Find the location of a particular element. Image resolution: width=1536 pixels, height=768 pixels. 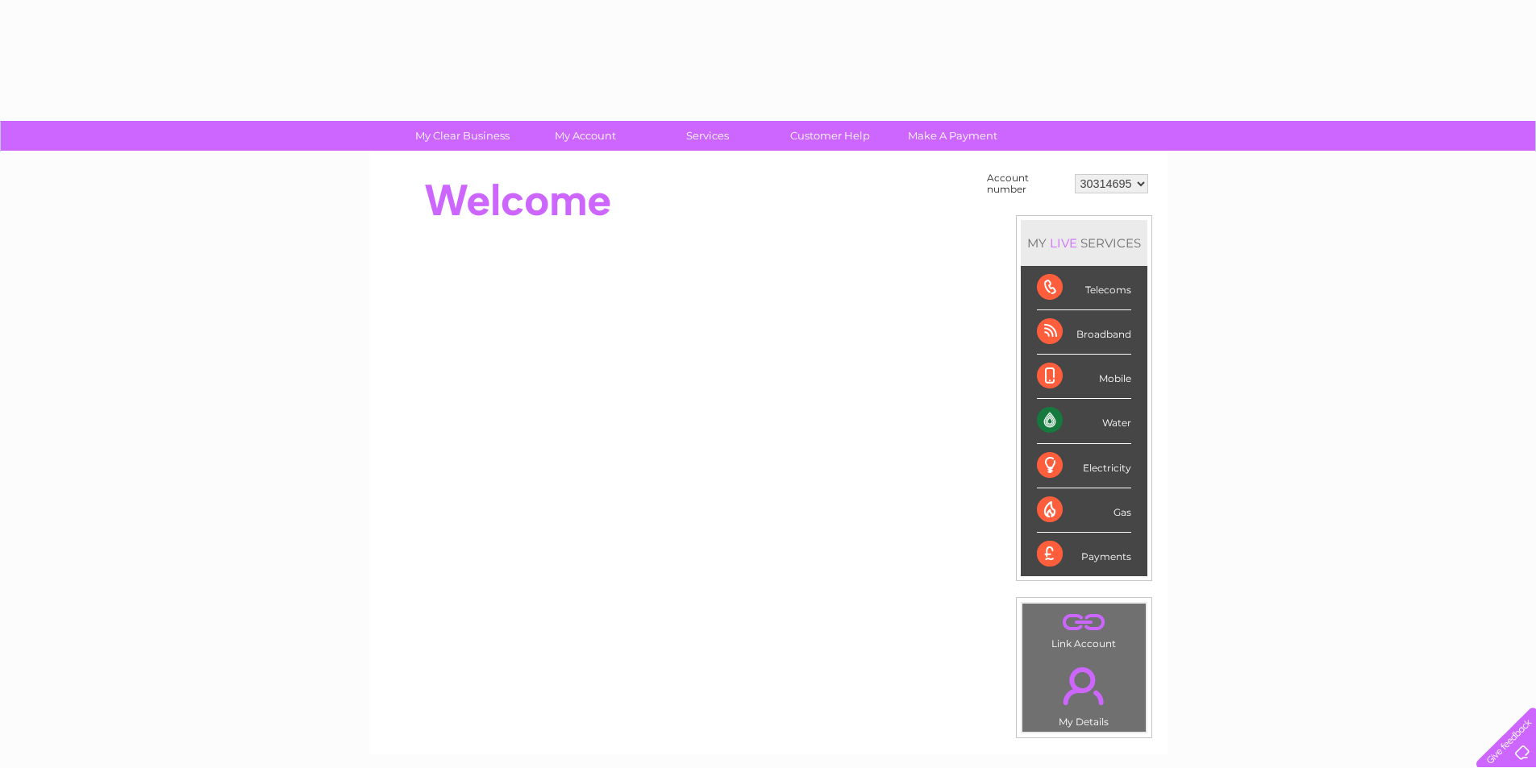

div: MY SERVICES is located at coordinates (1083, 243).